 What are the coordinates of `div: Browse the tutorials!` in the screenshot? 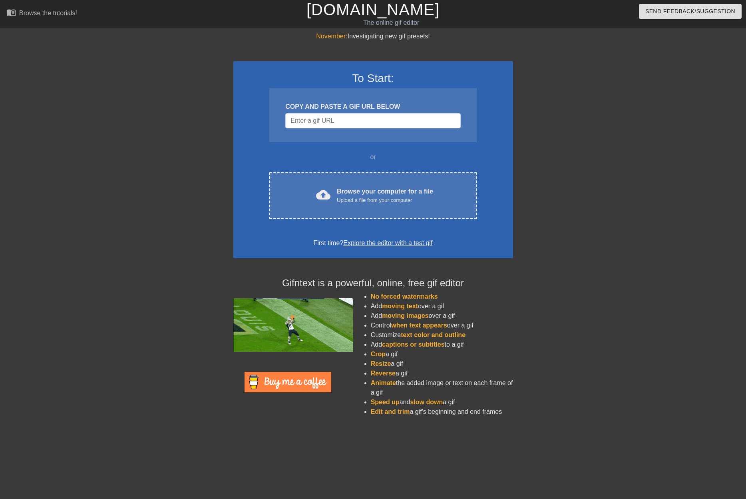 It's located at (48, 13).